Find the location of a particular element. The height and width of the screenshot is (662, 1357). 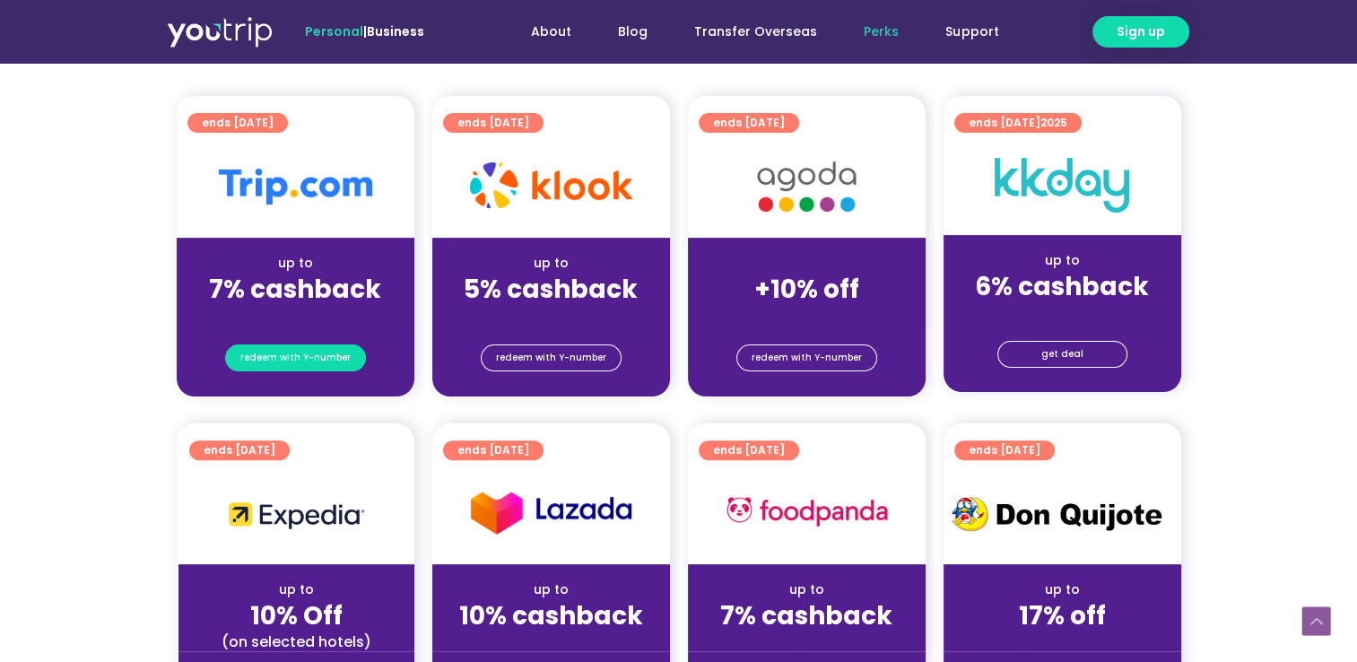

a: Perks is located at coordinates (881, 31).